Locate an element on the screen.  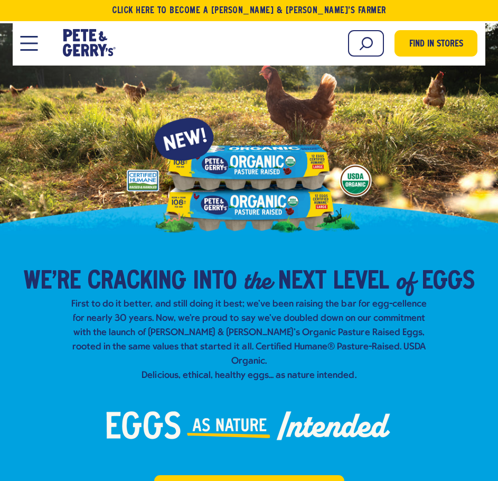
span: We’re is located at coordinates (52, 282).